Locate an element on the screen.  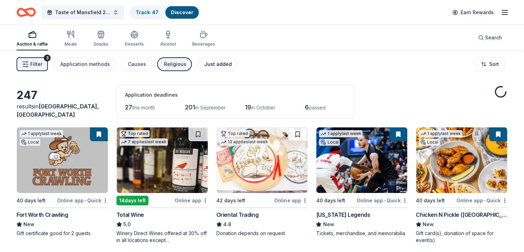
a: Image for Total WineTop rated7 applieslast week14days leftOnline appTotal Wine5.0Winery Direct Wi... is located at coordinates (162, 185).